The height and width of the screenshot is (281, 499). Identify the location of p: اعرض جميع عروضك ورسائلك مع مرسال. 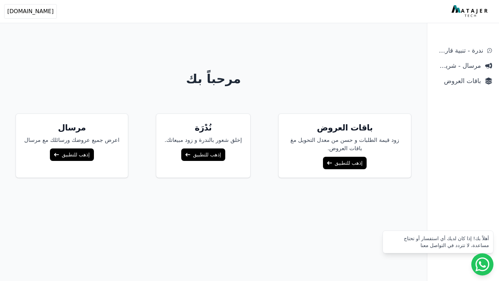
(72, 140).